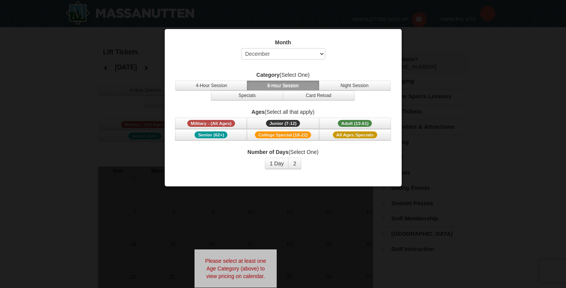  Describe the element at coordinates (283, 123) in the screenshot. I see `button: Junior (7-12)` at that location.